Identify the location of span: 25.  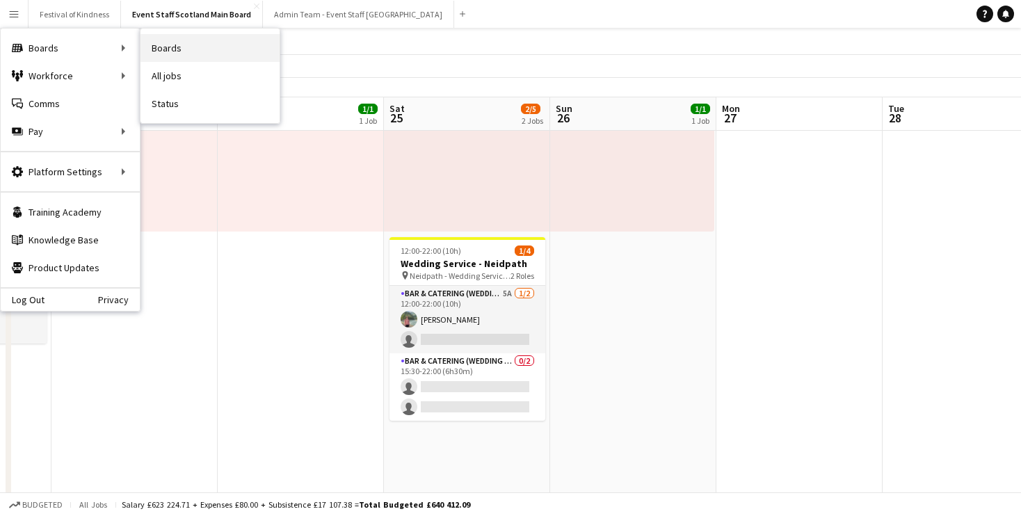
(396, 118).